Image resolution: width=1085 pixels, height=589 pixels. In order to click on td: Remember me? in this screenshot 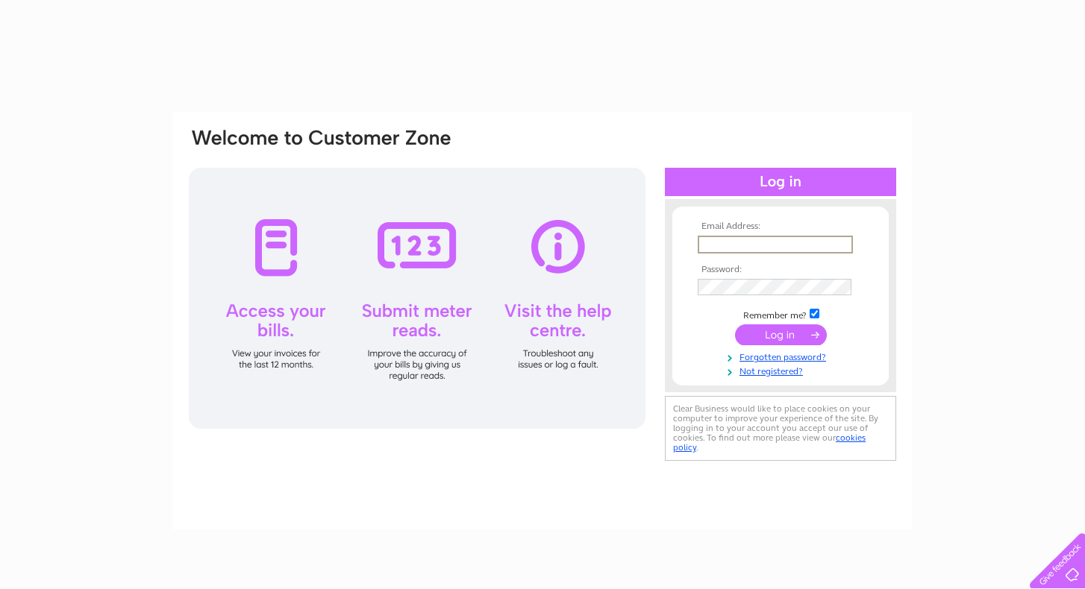, I will do `click(780, 314)`.